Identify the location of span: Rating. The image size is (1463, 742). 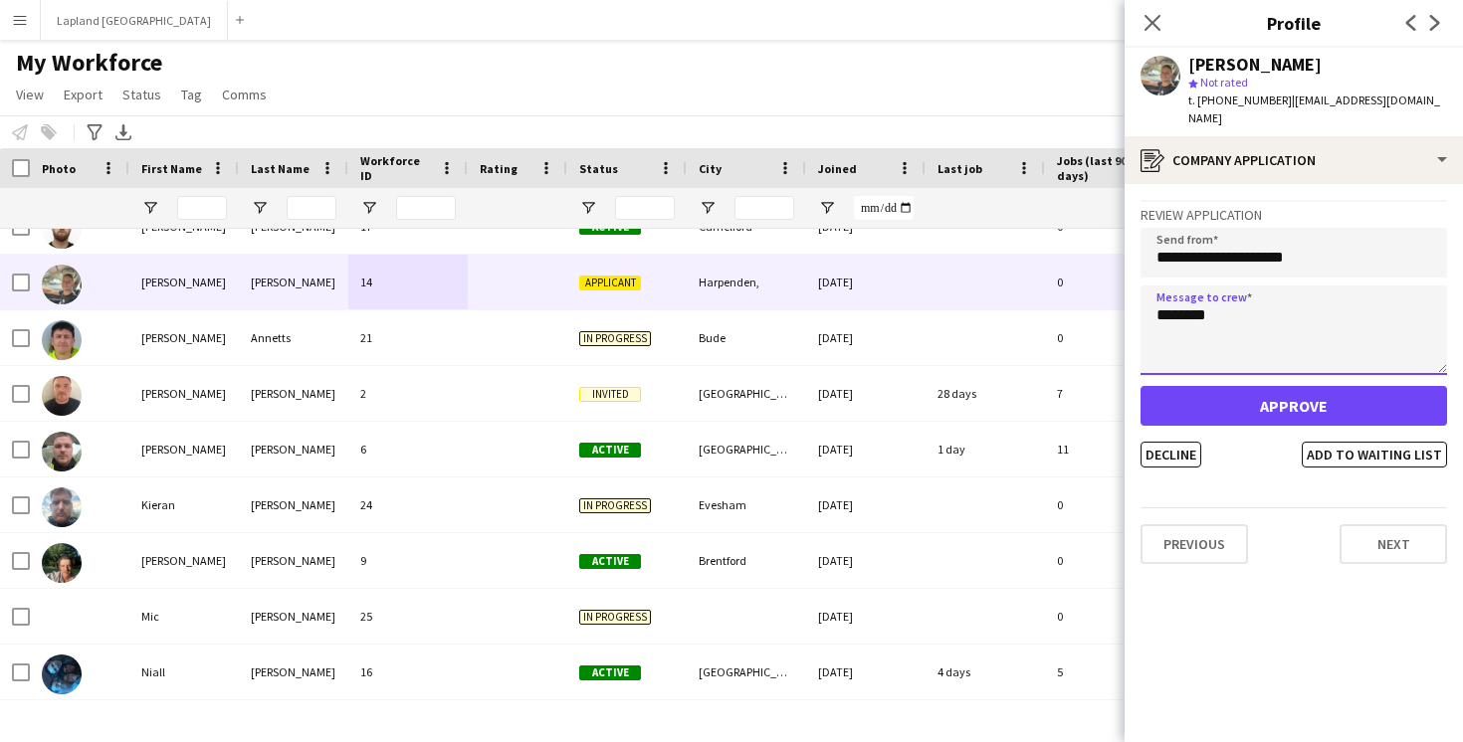
(499, 168).